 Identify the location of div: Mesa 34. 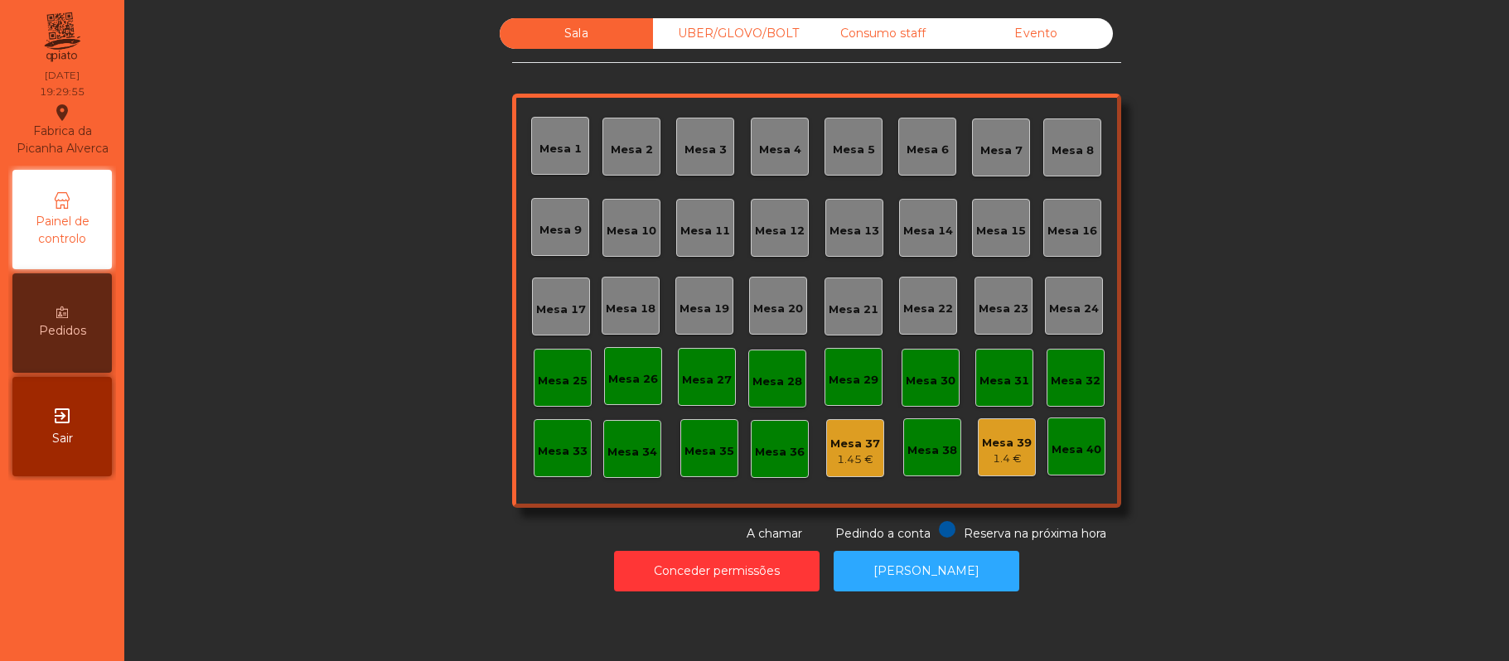
(632, 453).